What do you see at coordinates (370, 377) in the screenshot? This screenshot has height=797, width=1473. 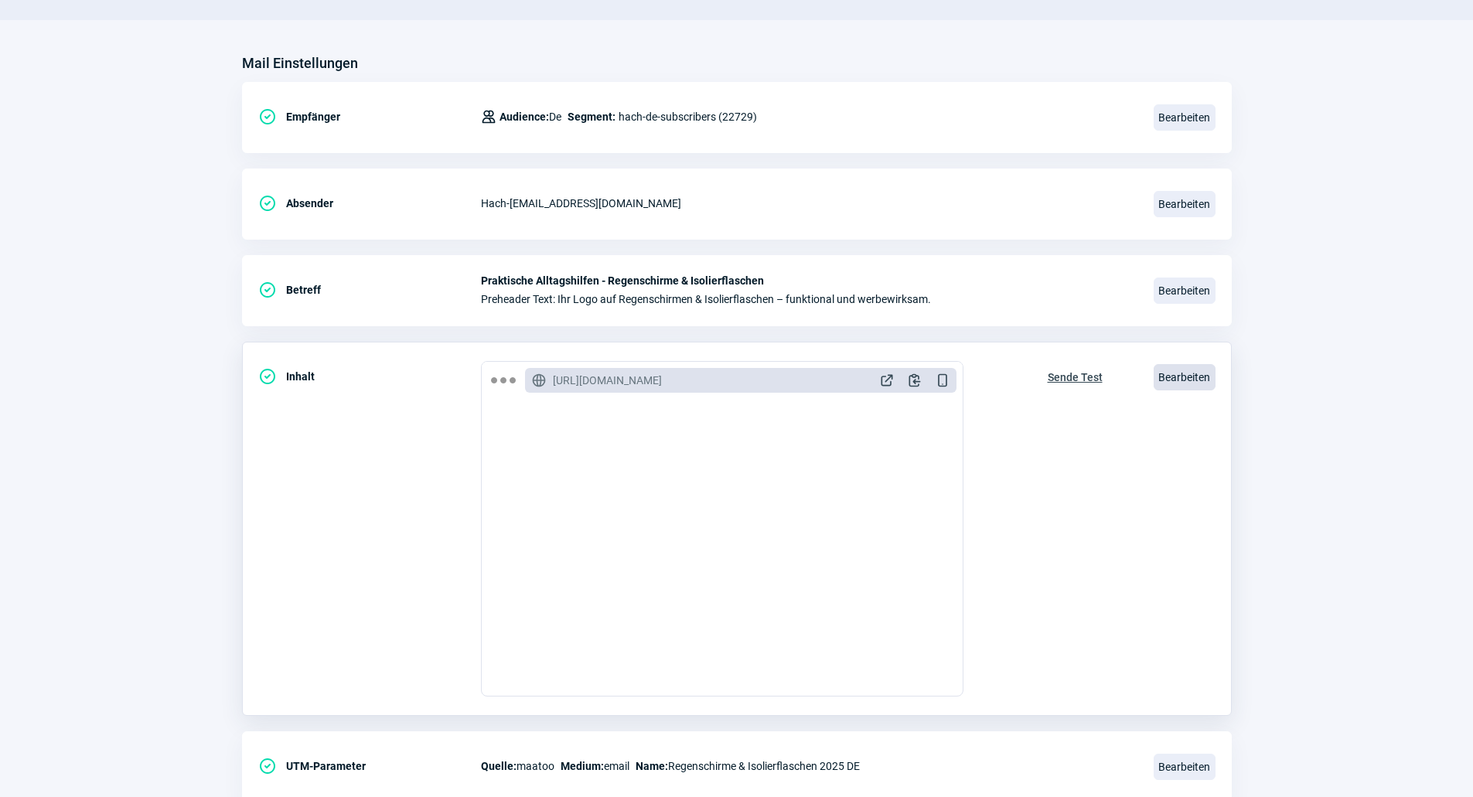 I see `div: Inhalt` at bounding box center [370, 377].